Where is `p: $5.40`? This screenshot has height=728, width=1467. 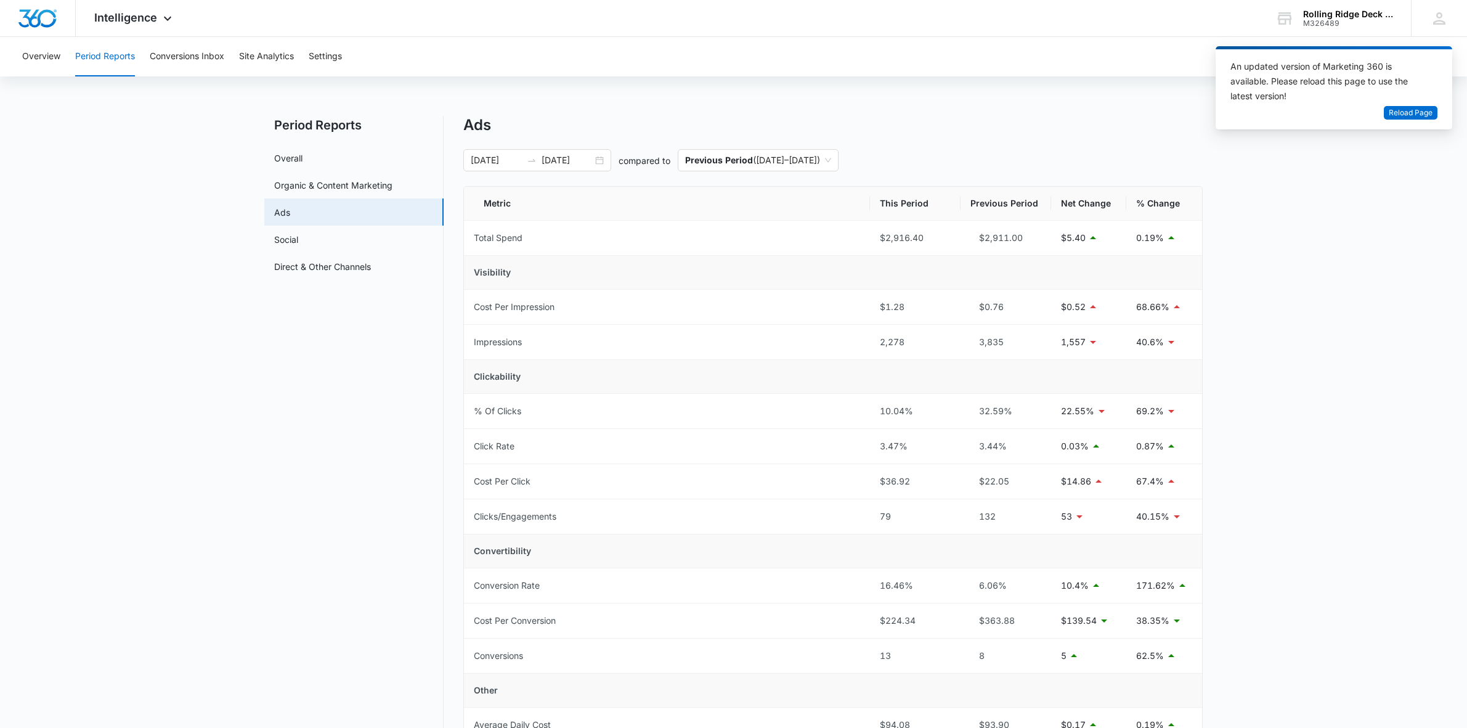 p: $5.40 is located at coordinates (1073, 238).